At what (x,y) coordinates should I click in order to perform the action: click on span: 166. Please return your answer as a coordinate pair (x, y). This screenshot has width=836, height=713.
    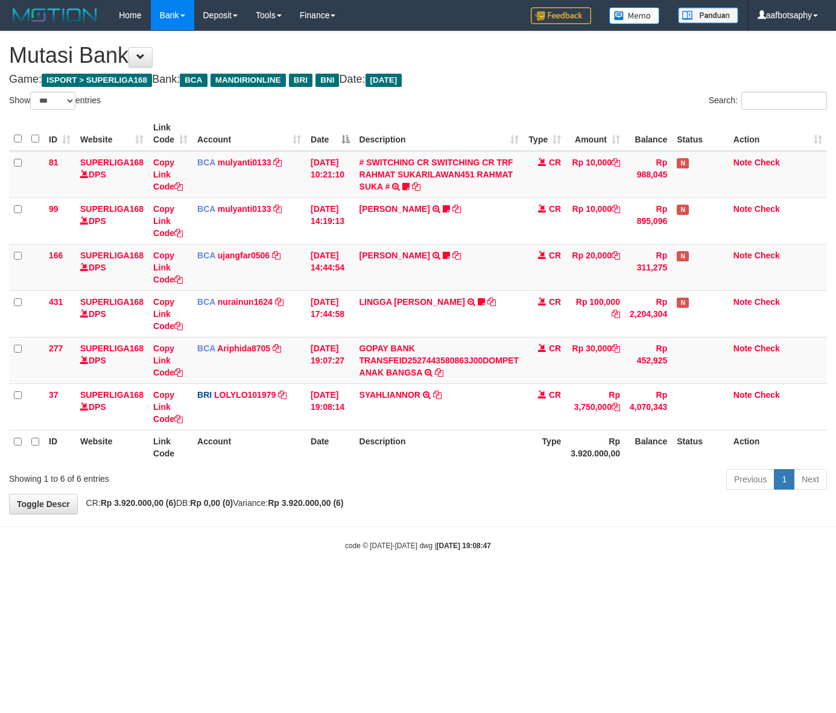
    Looking at the image, I should click on (56, 255).